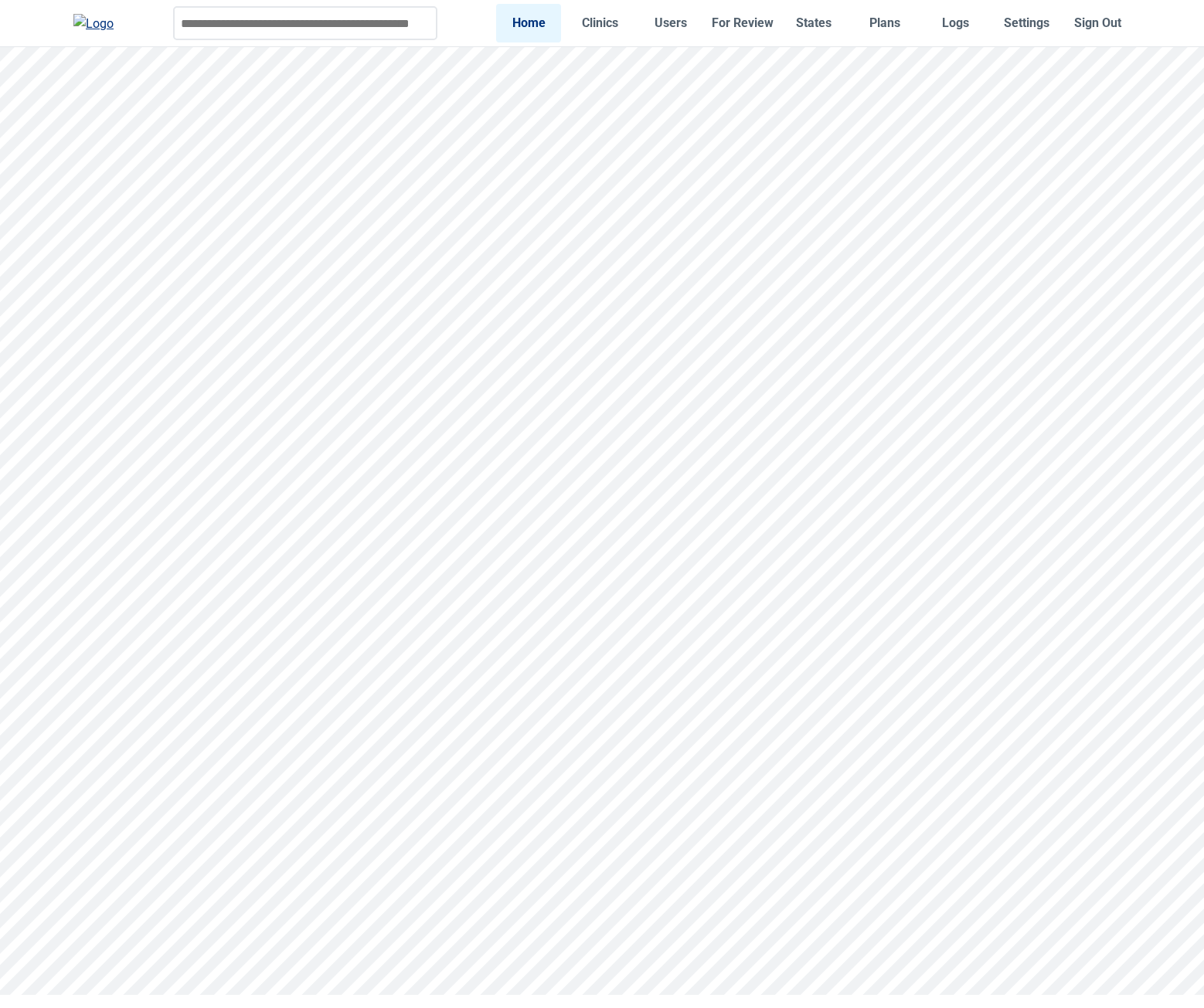 Image resolution: width=1204 pixels, height=1008 pixels. I want to click on a: Plans, so click(885, 22).